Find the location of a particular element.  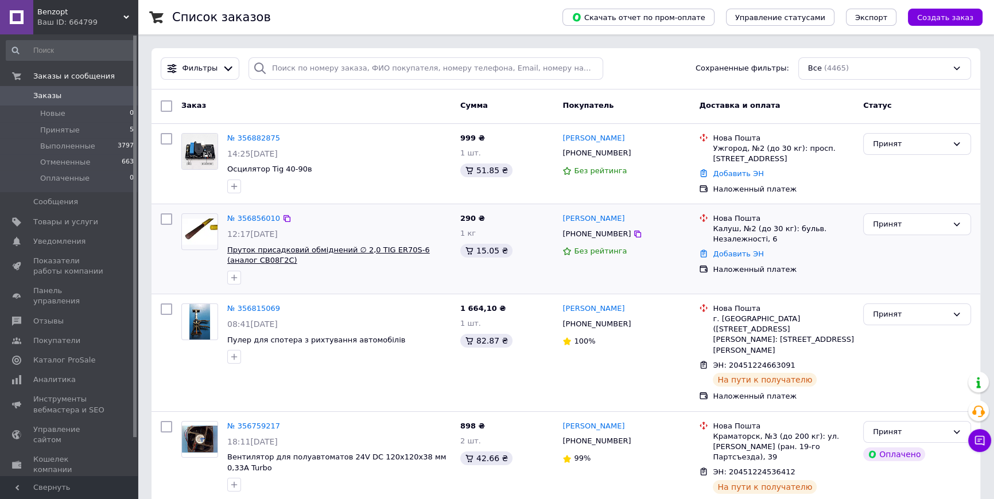

a: № 356856010 is located at coordinates (254, 218).